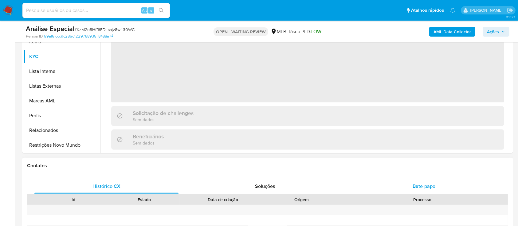 The image size is (518, 226). Describe the element at coordinates (493, 32) in the screenshot. I see `span: Ações` at that location.